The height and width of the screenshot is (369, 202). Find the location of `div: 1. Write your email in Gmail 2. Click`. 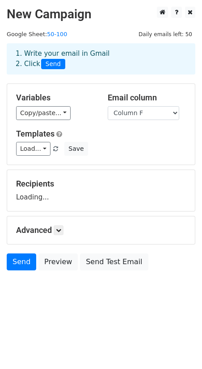

div: 1. Write your email in Gmail 2. Click is located at coordinates (101, 59).